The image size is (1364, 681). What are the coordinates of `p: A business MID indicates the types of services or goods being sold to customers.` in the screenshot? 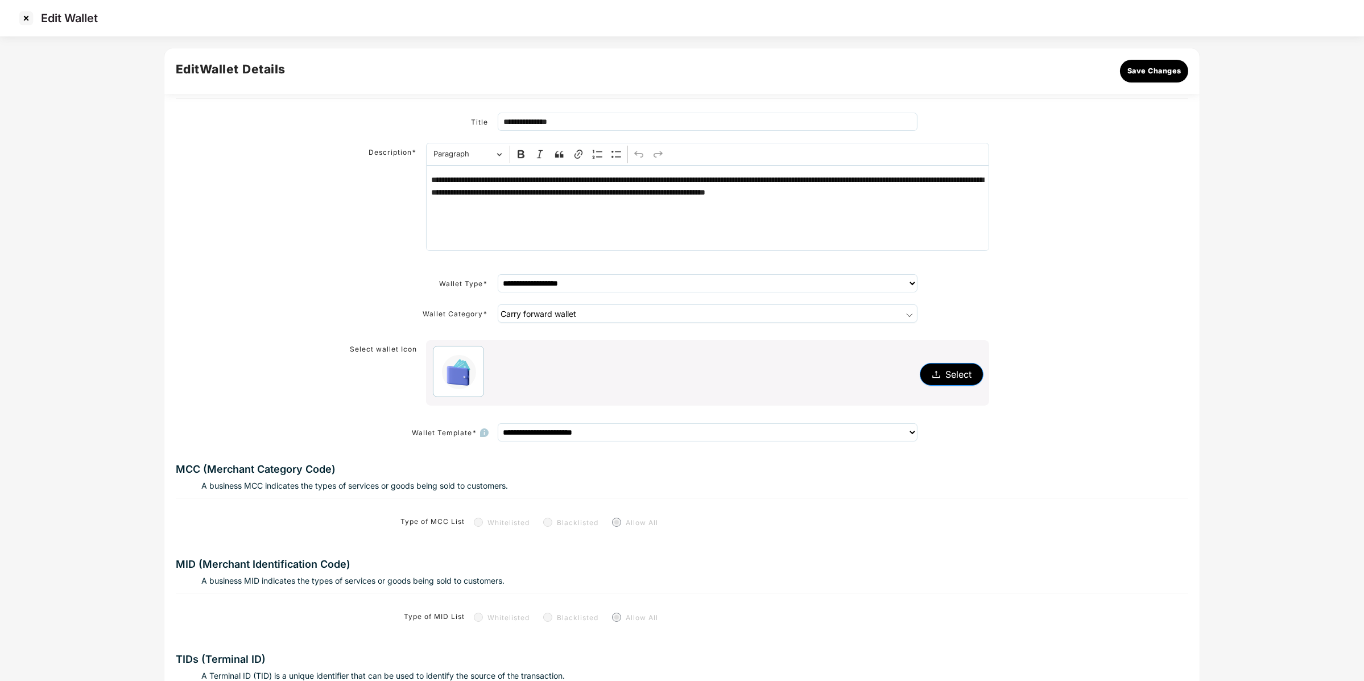 It's located at (353, 581).